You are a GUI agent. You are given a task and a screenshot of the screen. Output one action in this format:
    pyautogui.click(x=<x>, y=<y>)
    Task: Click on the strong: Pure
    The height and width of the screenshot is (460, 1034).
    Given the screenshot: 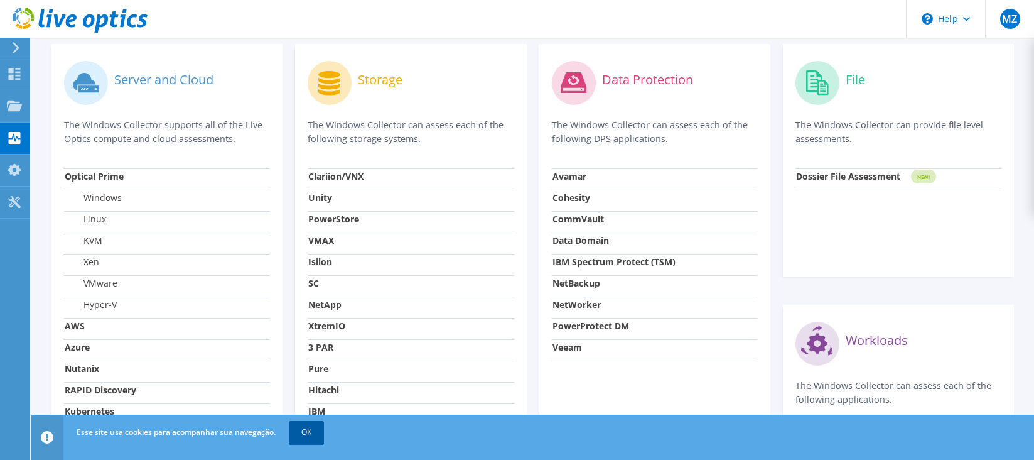 What is the action you would take?
    pyautogui.click(x=318, y=368)
    